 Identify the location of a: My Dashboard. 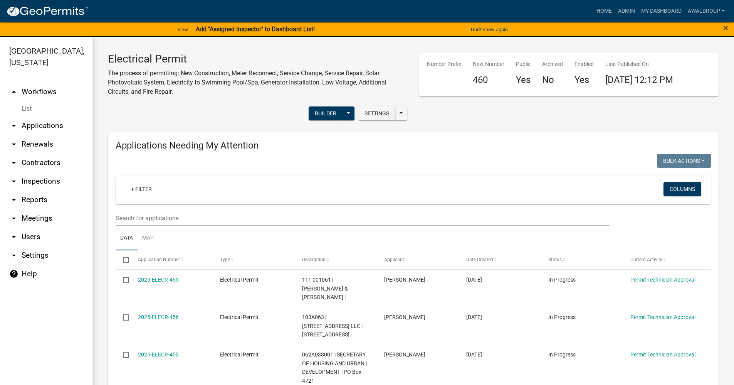
(661, 11).